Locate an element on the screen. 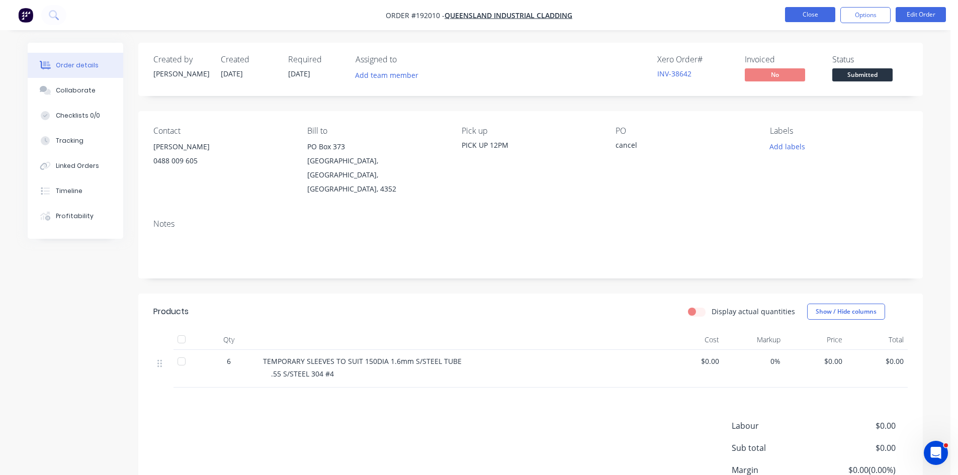 The image size is (958, 475). button: Submitted is located at coordinates (863, 76).